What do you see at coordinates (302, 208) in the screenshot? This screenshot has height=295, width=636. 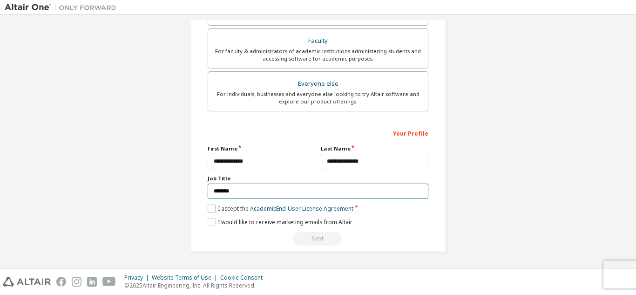 I see `a: Academic End-User License Agreement` at bounding box center [302, 208].